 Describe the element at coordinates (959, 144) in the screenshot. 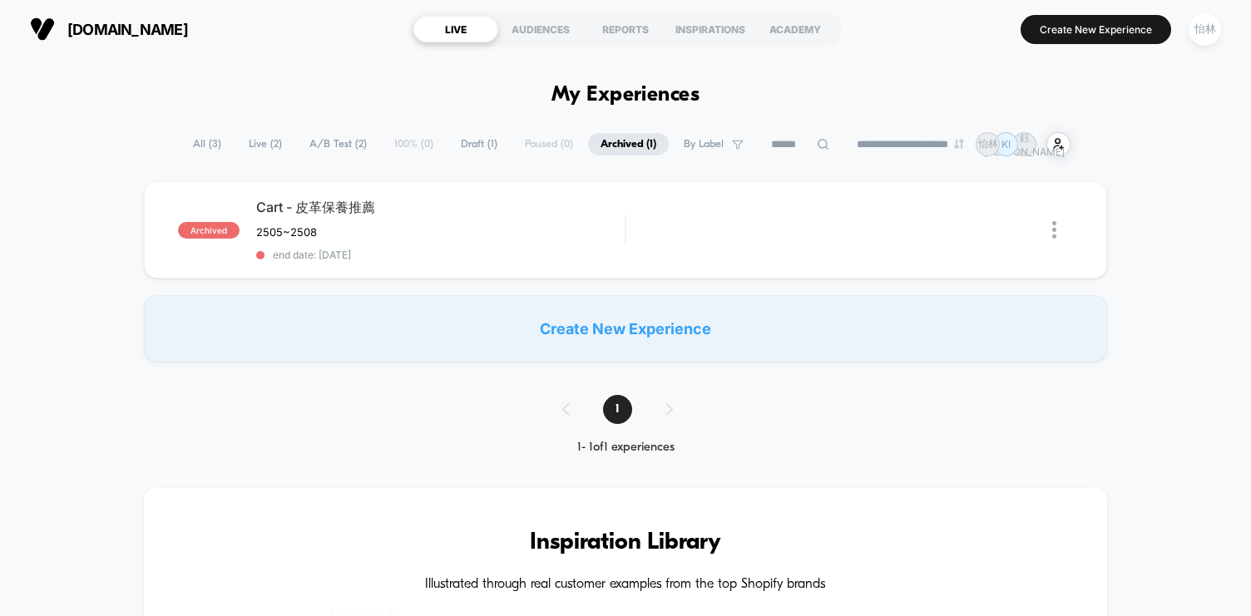

I see `img: end` at that location.